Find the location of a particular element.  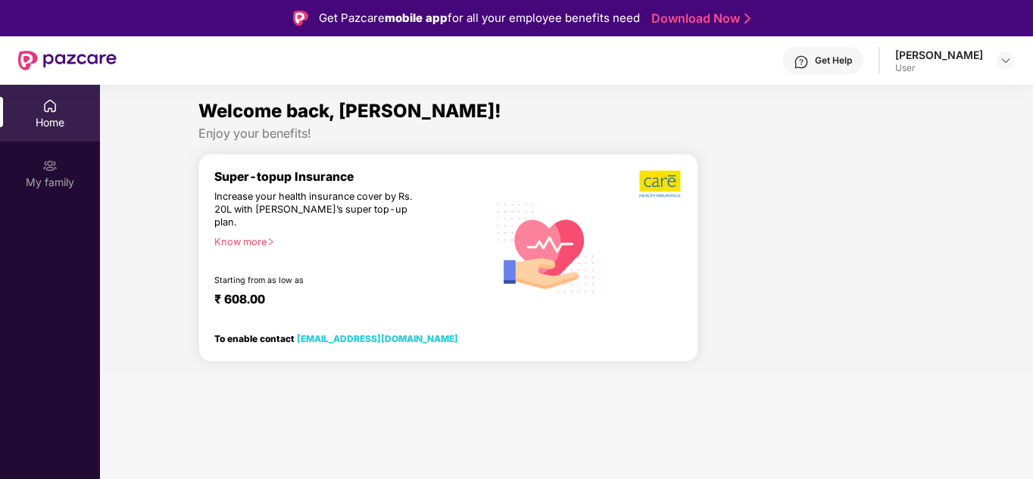

div: To enable contact is located at coordinates (336, 339).